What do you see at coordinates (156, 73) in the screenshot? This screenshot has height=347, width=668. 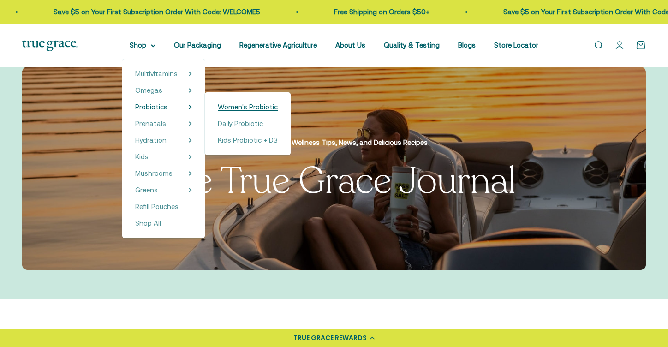 I see `span: Multivitamins` at bounding box center [156, 73].